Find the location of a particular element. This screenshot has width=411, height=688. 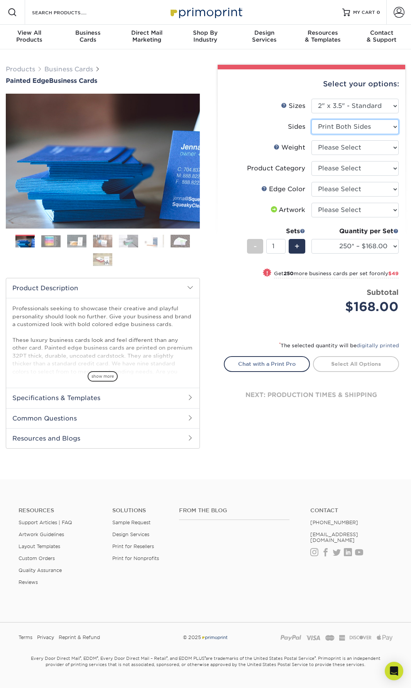

a: Terms is located at coordinates (25, 638).